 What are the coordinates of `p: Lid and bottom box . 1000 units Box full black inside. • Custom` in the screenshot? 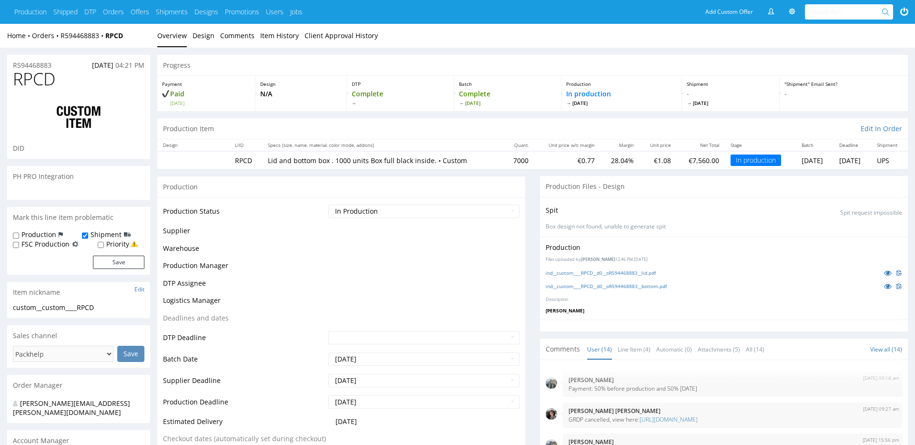 It's located at (383, 161).